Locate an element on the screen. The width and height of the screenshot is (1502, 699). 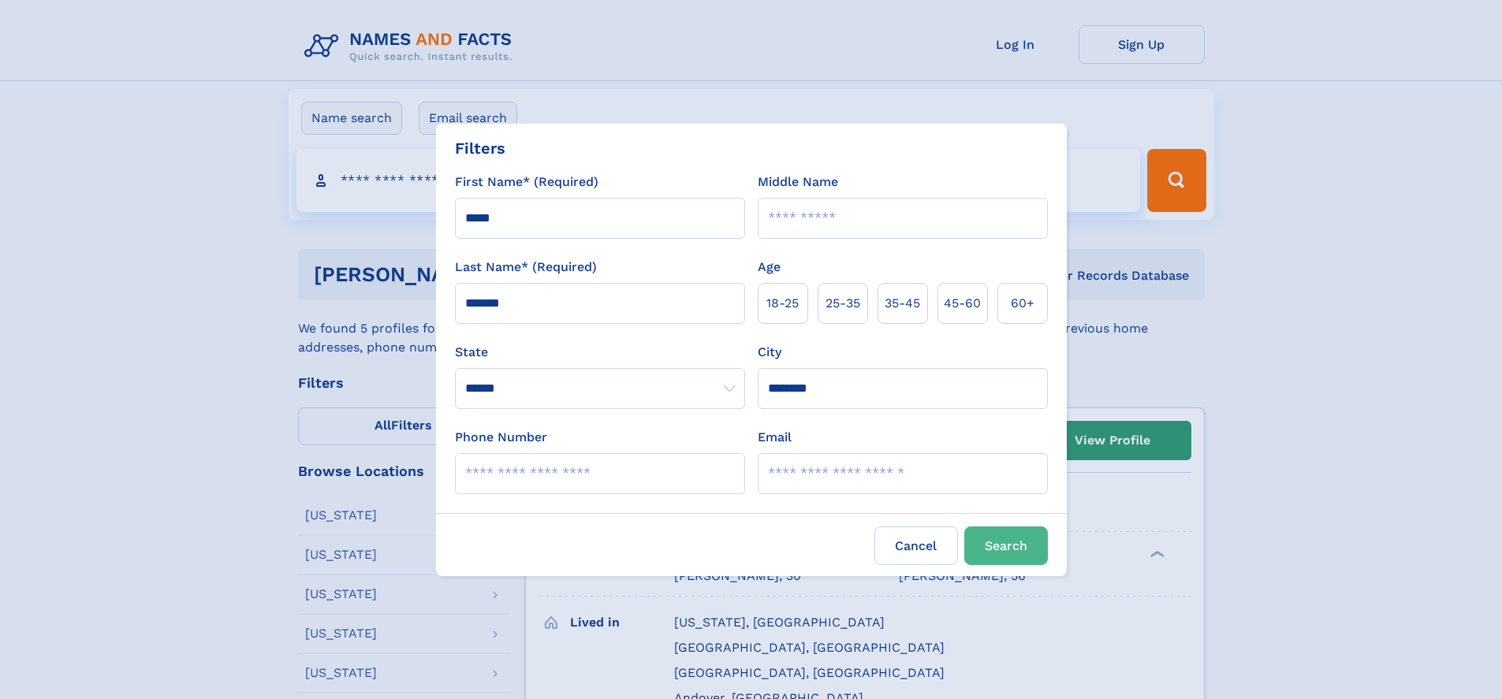
label: Middle Name is located at coordinates (798, 182).